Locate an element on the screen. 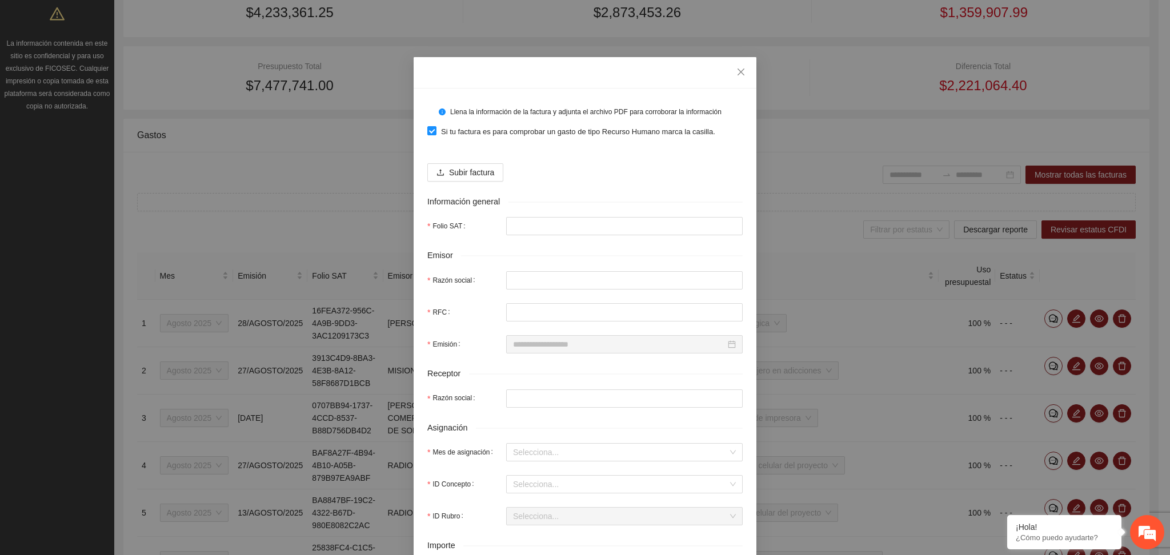 Image resolution: width=1170 pixels, height=555 pixels. button: Close is located at coordinates (741, 73).